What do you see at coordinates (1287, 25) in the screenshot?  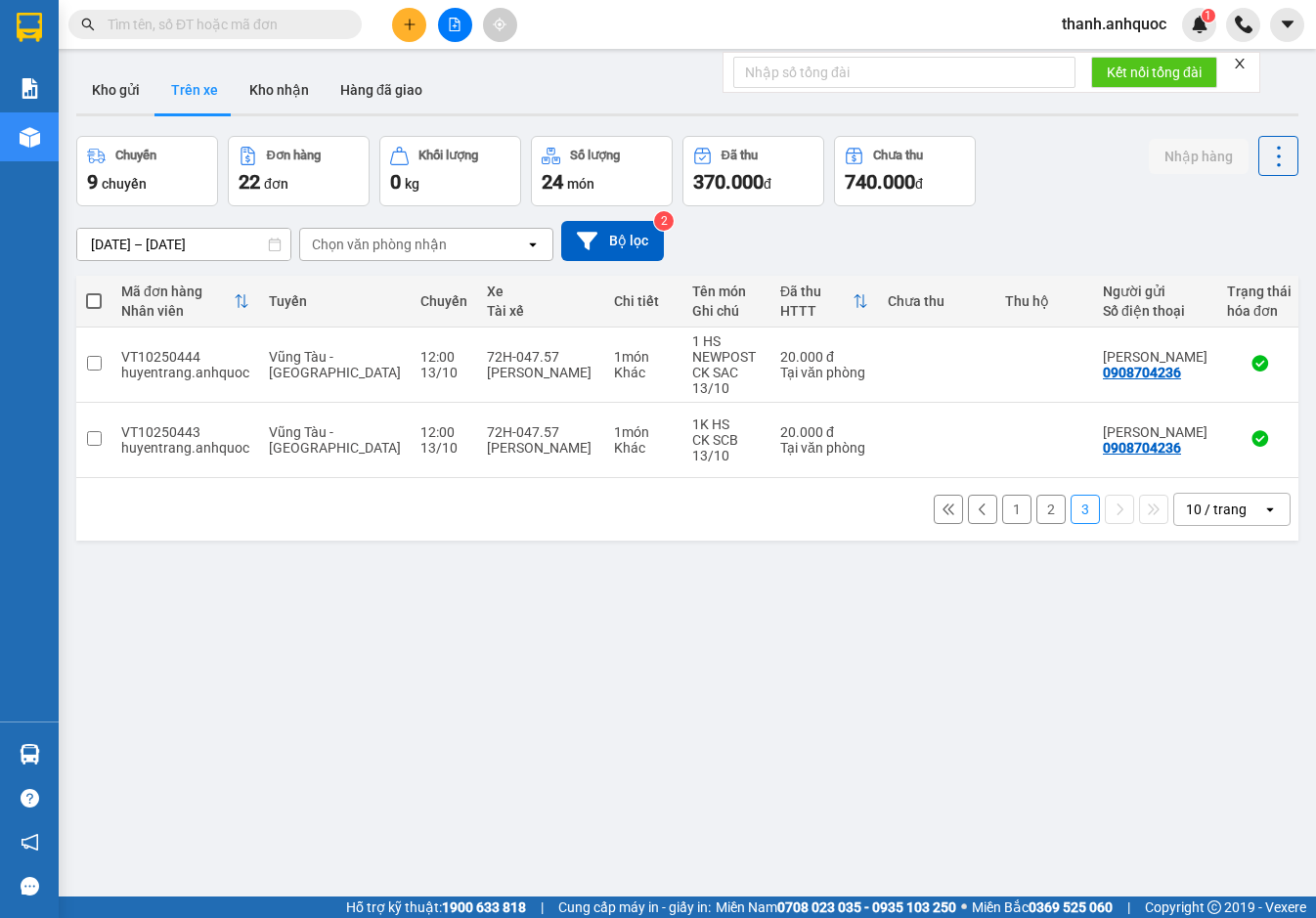 I see `span: caret-down` at bounding box center [1287, 25].